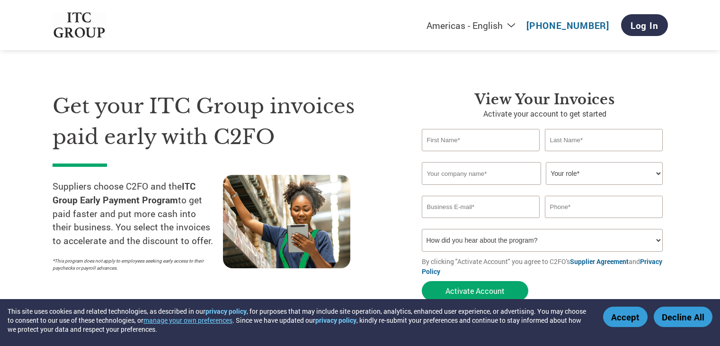  What do you see at coordinates (287, 221) in the screenshot?
I see `img: supply chain worker` at bounding box center [287, 221].